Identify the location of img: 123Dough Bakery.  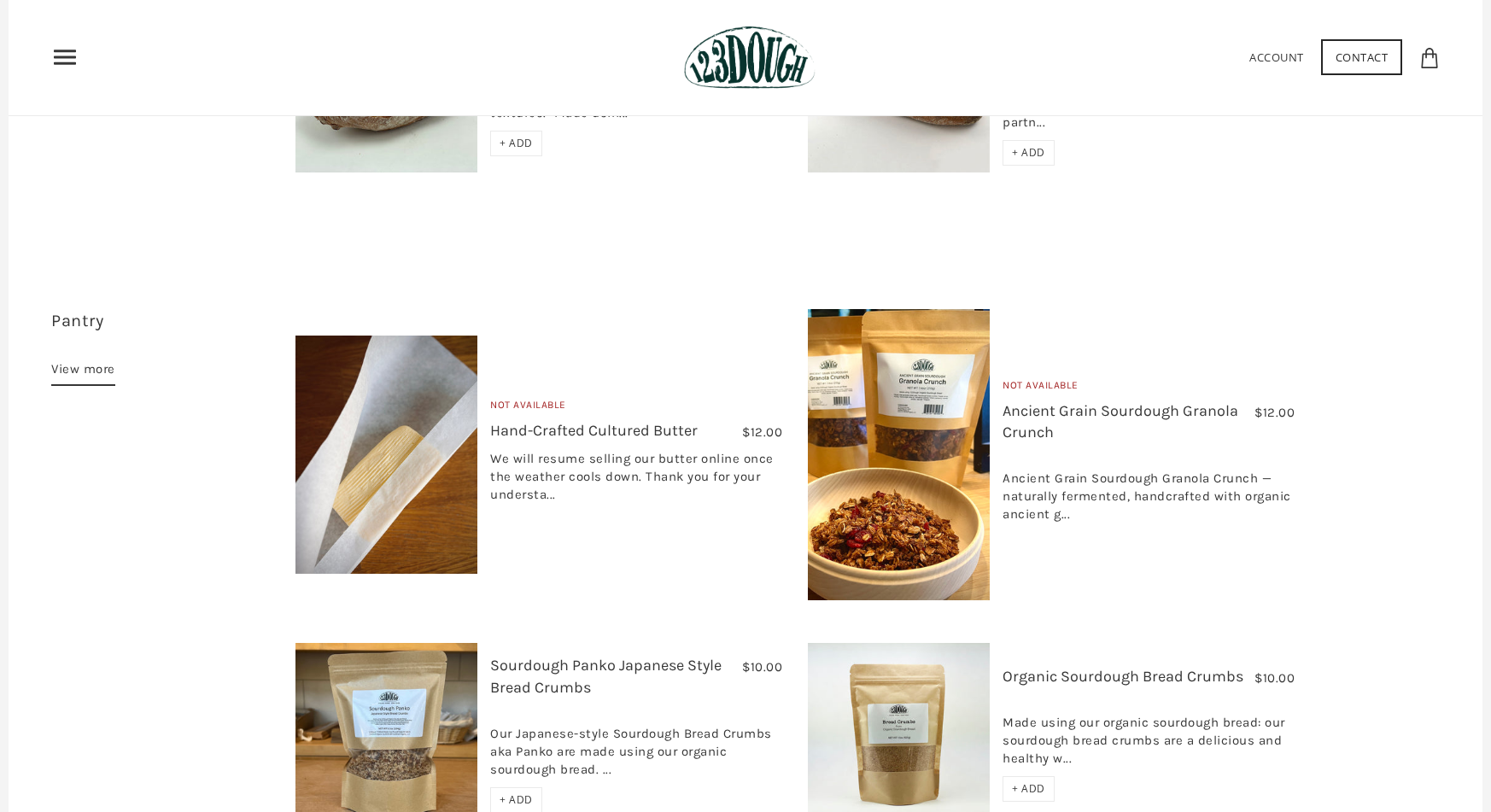
(749, 57).